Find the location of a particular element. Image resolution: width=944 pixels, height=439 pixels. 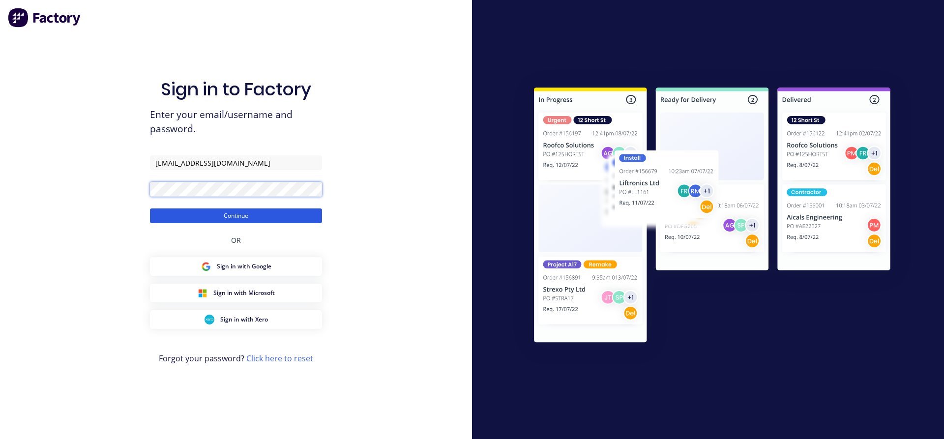

h1: Sign in to Factory is located at coordinates (236, 89).